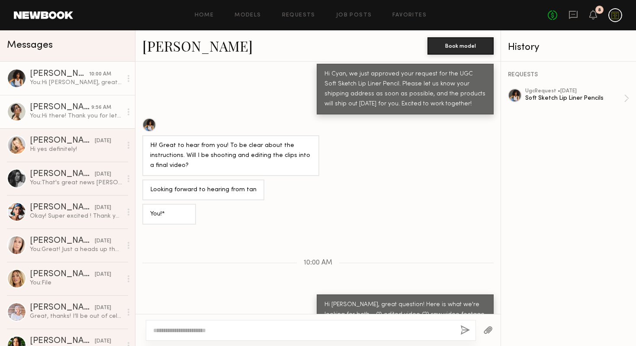 This screenshot has width=636, height=346. I want to click on a: Requests, so click(299, 15).